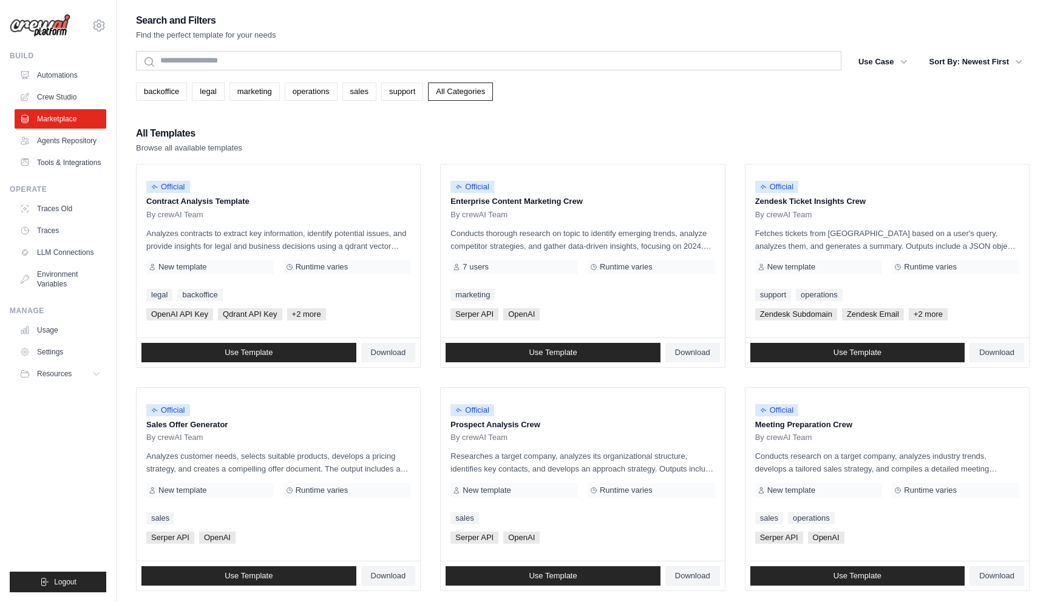 This screenshot has width=1049, height=602. What do you see at coordinates (40, 25) in the screenshot?
I see `img: Logo` at bounding box center [40, 25].